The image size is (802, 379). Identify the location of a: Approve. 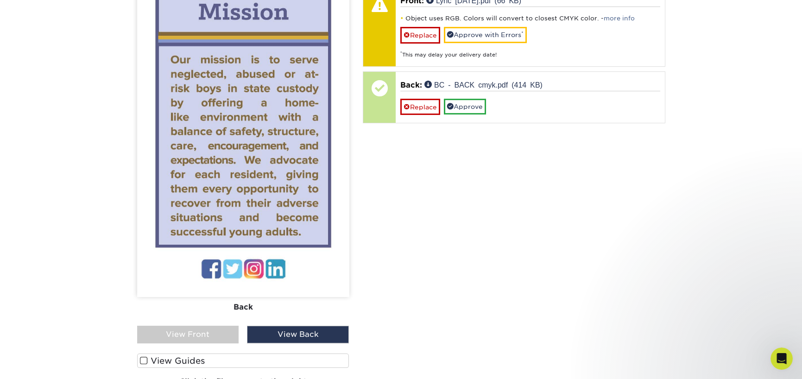
(465, 107).